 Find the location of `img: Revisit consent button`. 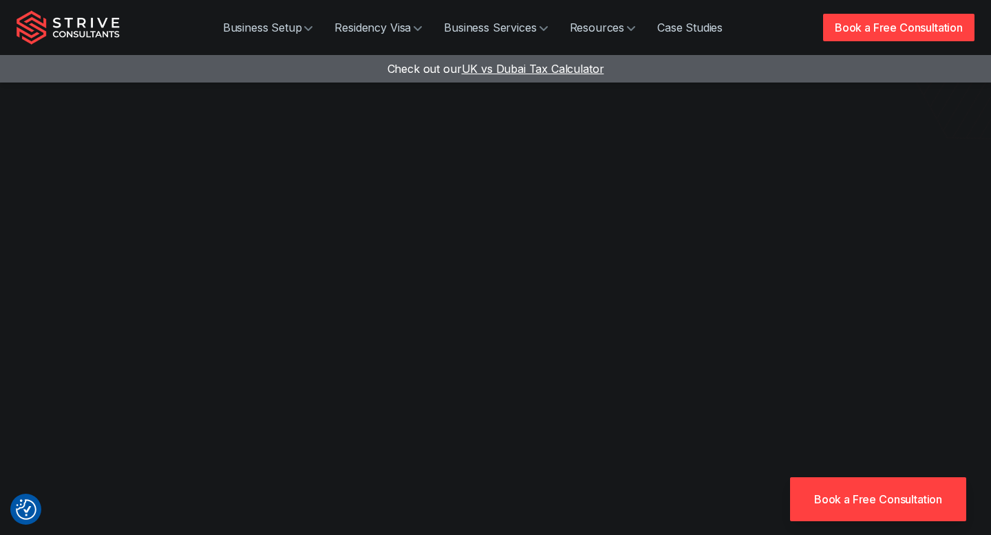

img: Revisit consent button is located at coordinates (26, 510).